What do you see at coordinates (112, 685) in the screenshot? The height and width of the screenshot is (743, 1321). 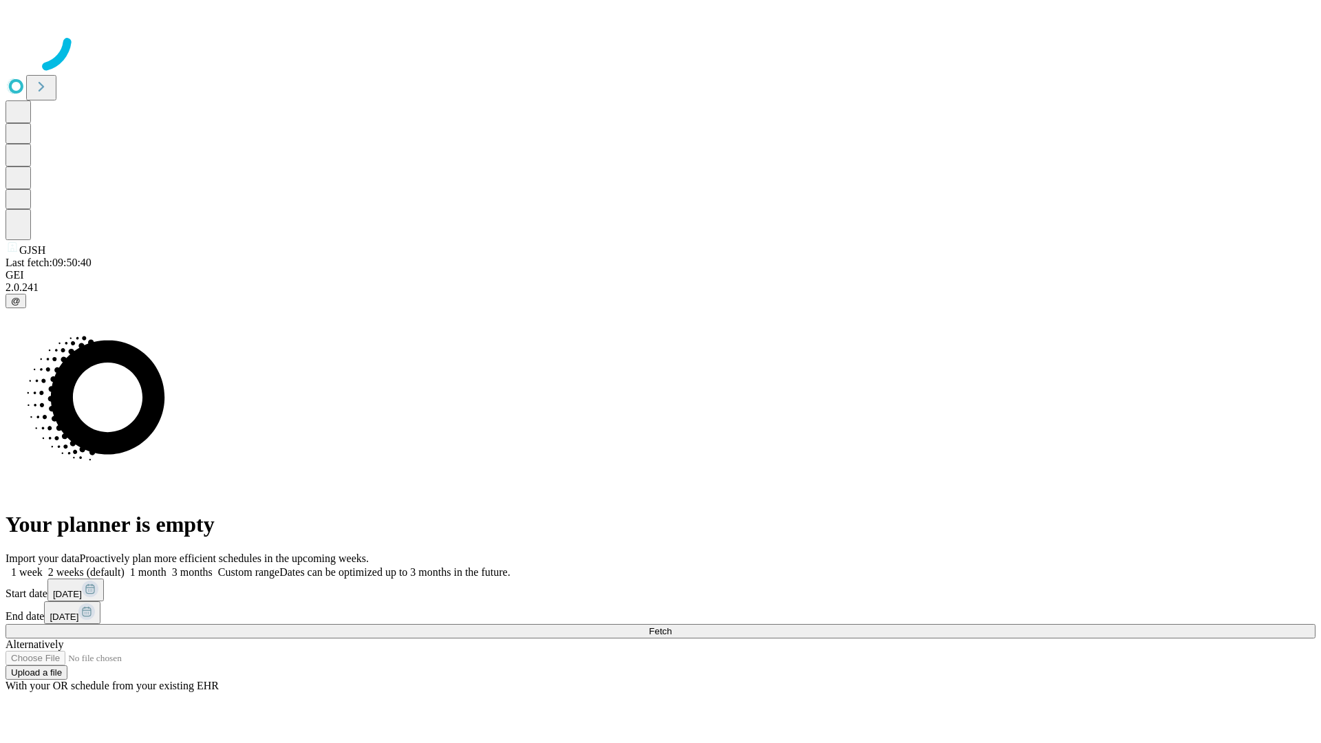 I see `span: With your OR schedule from your existing EHR` at bounding box center [112, 685].